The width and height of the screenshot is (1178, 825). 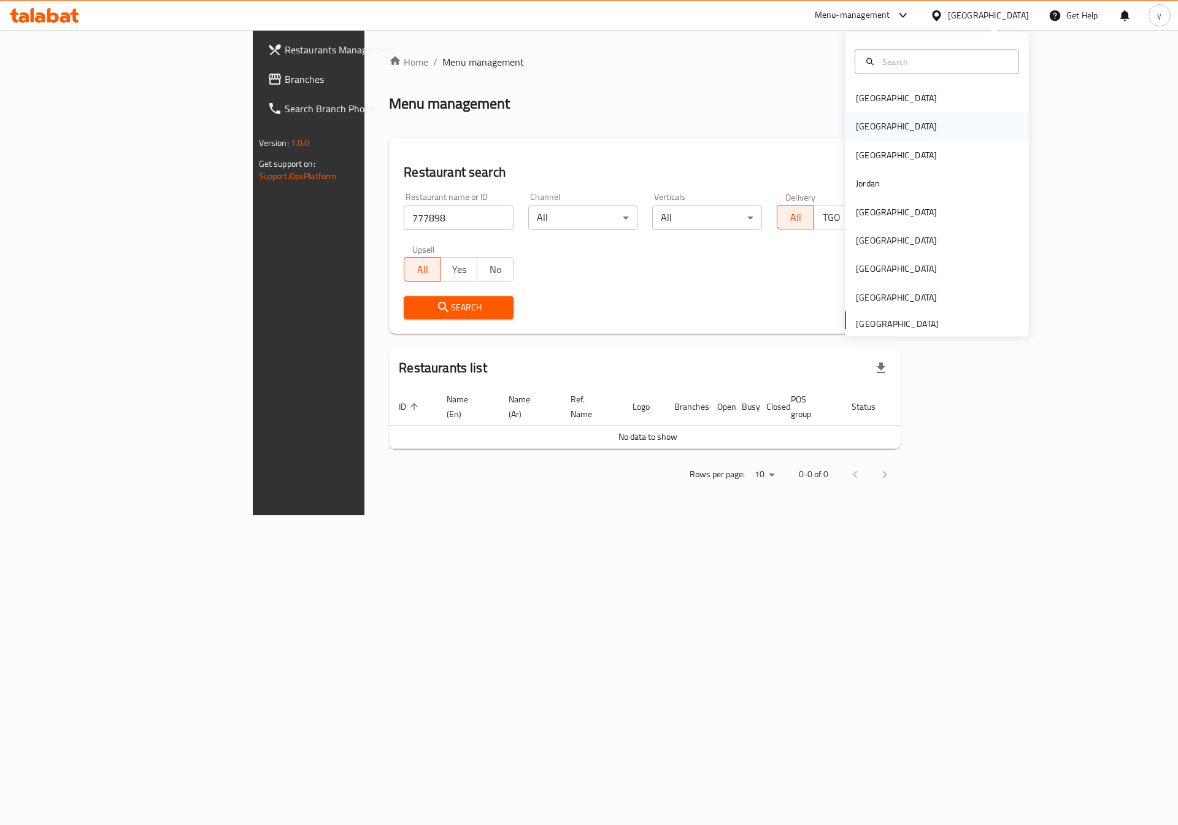 I want to click on a: Search Branch Phone, so click(x=353, y=109).